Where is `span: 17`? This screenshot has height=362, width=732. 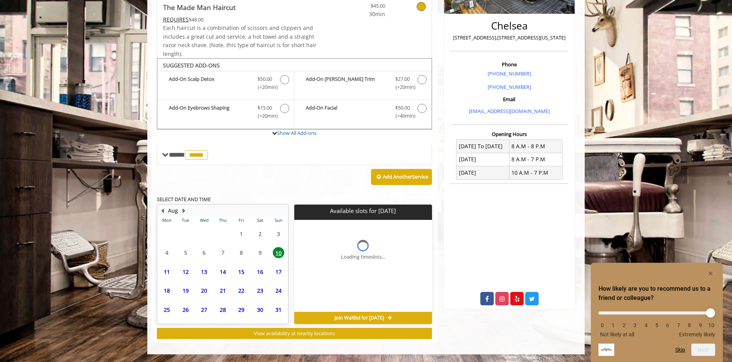
span: 17 is located at coordinates (278, 272).